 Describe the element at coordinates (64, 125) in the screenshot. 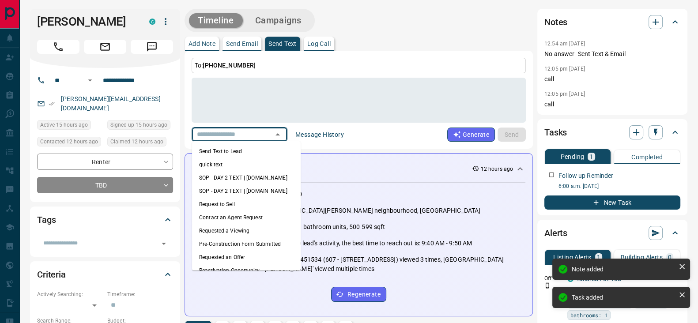

I see `span: Active 15 hours ago` at that location.